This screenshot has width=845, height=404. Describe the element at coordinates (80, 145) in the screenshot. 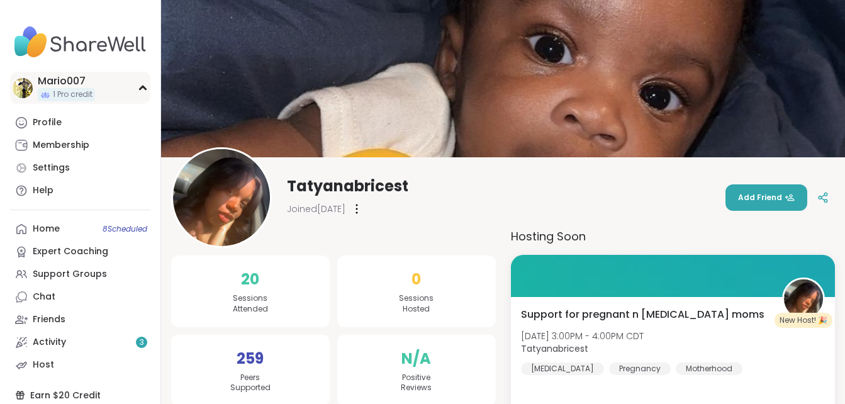

I see `a: Membership` at that location.